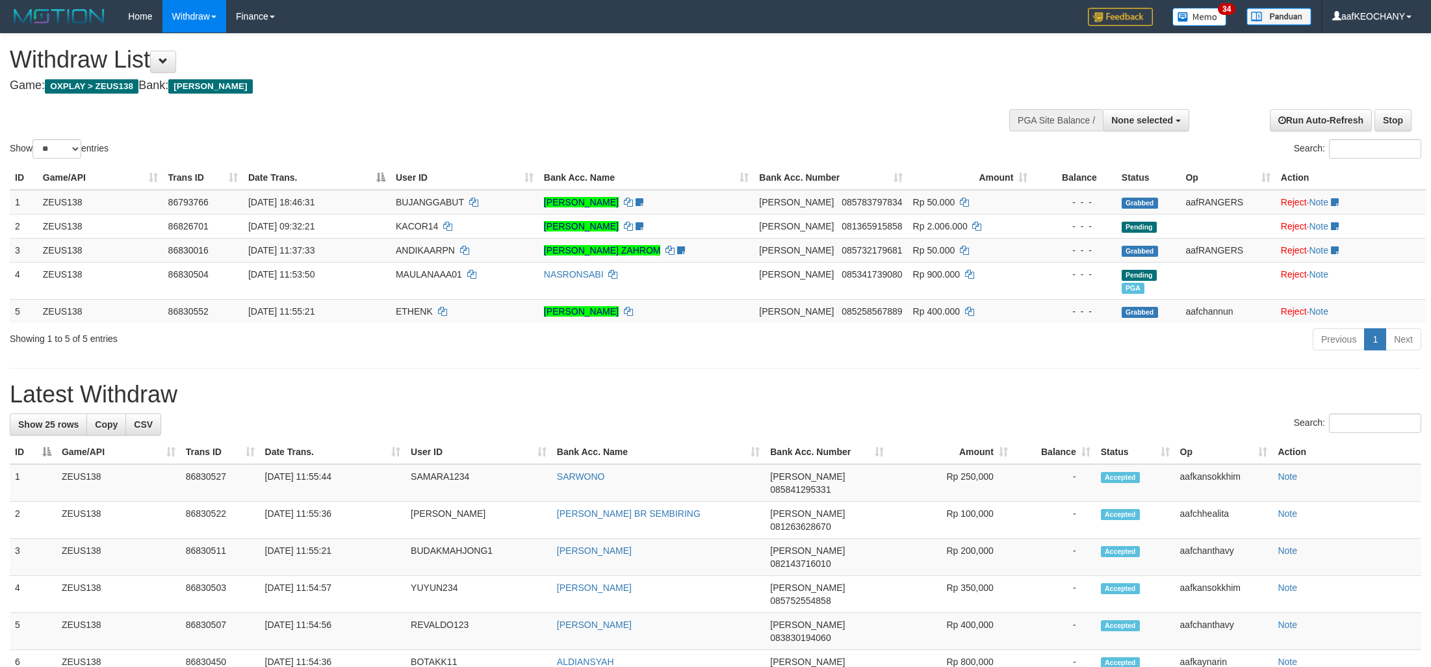 The height and width of the screenshot is (667, 1431). What do you see at coordinates (478, 631) in the screenshot?
I see `td: REVALDO123` at bounding box center [478, 631].